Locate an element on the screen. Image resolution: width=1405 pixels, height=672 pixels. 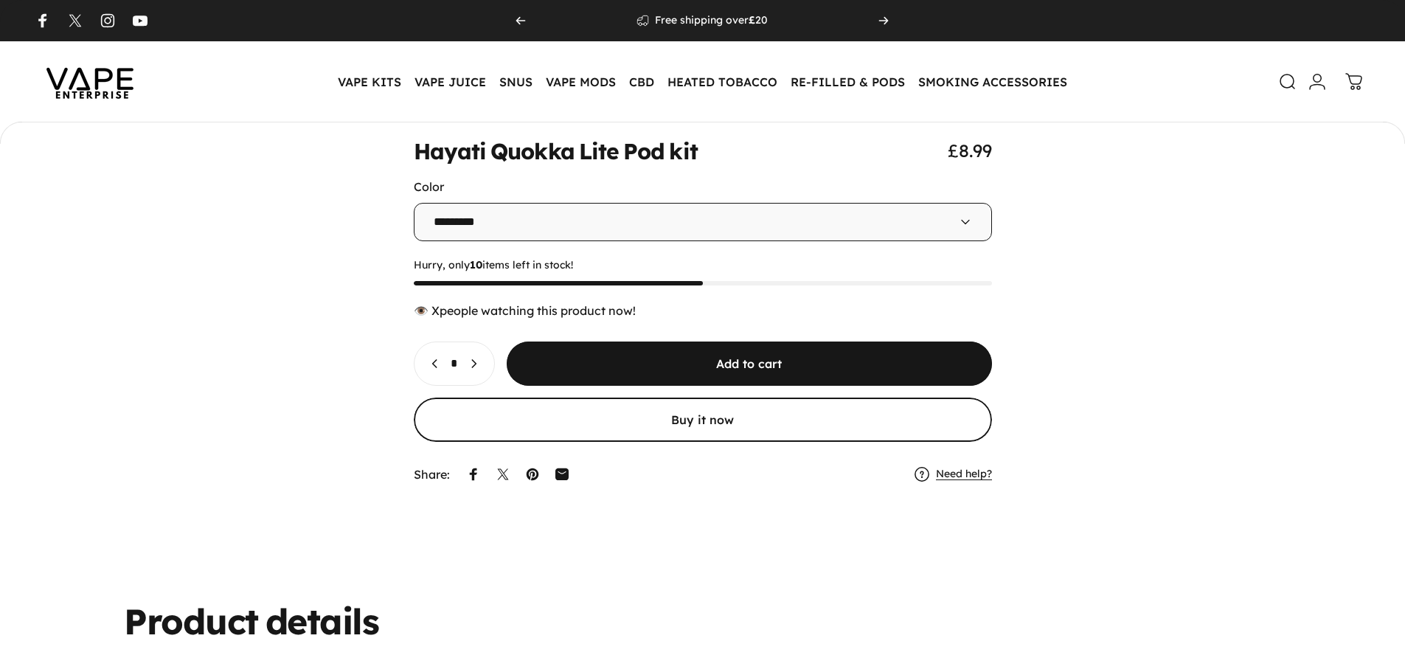
a: 0 items is located at coordinates (1355, 82).